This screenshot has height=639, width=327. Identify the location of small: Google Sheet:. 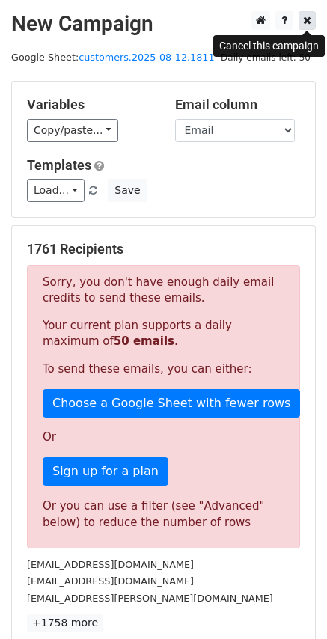
(113, 57).